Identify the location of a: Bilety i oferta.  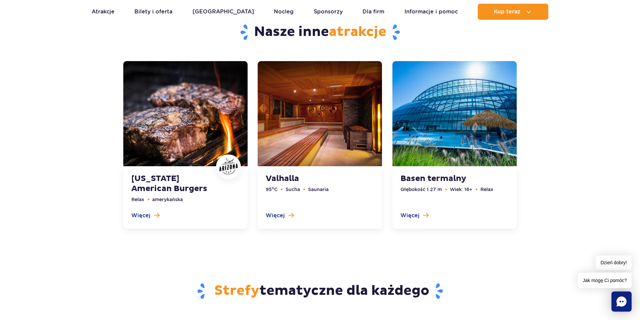
(153, 12).